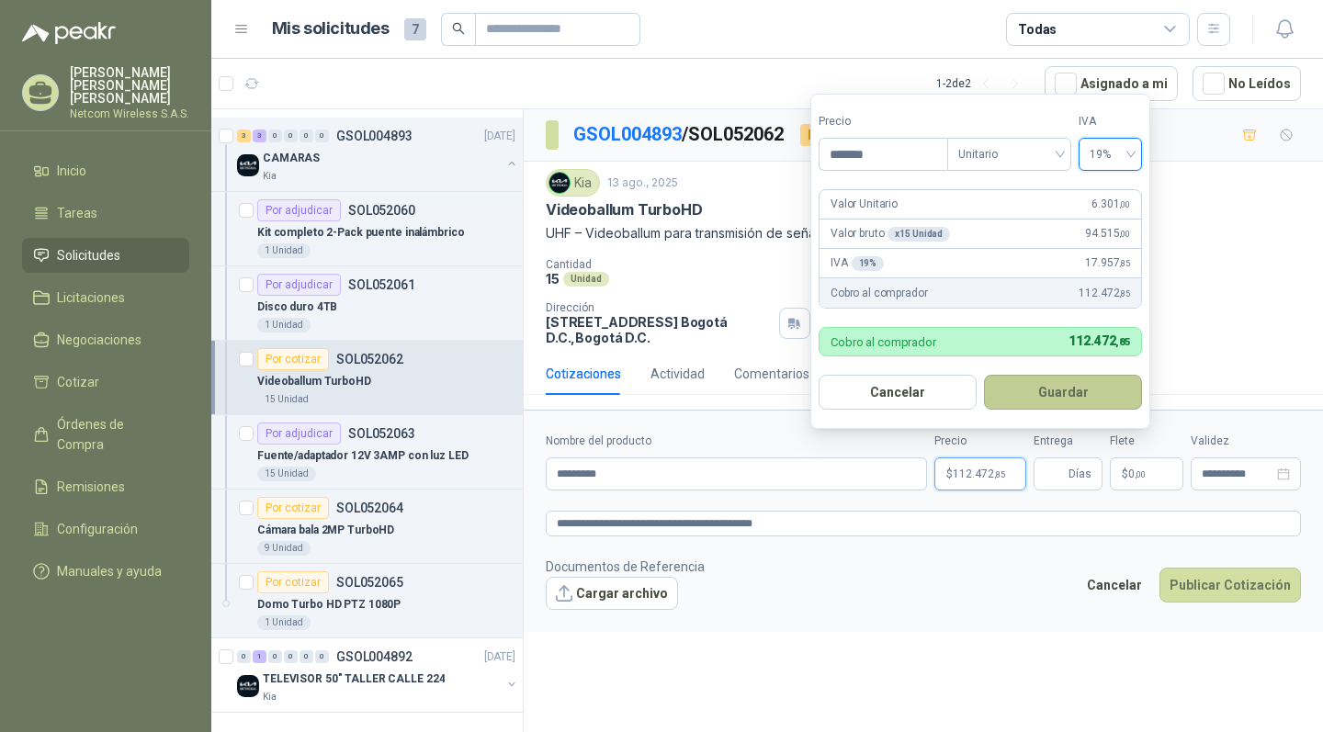  Describe the element at coordinates (259, 136) in the screenshot. I see `div: 3` at that location.